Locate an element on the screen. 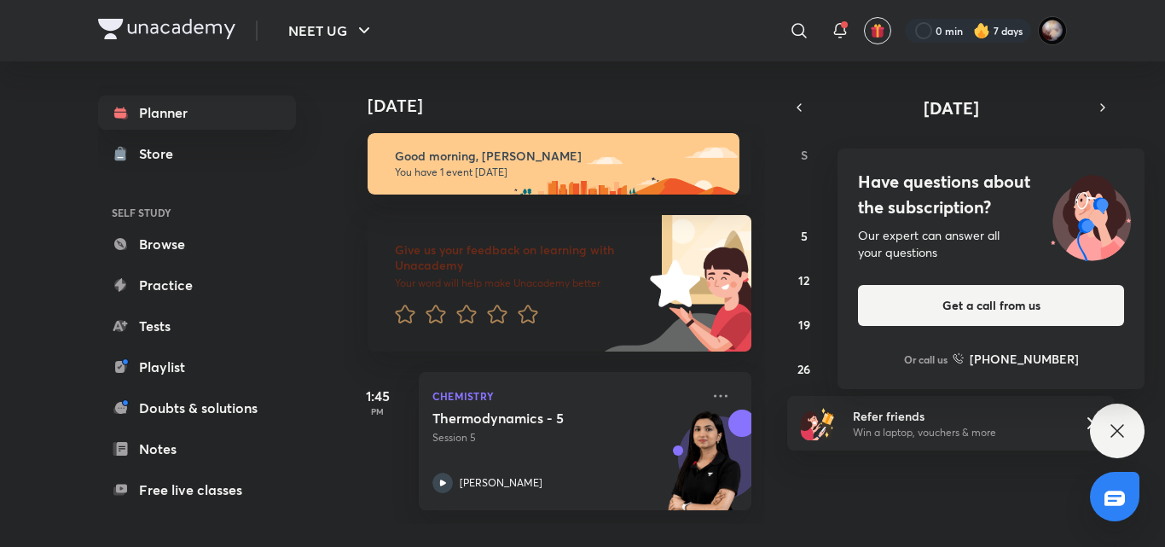 Image resolution: width=1165 pixels, height=547 pixels. p: Your word will help make Unacademy better is located at coordinates (519, 283).